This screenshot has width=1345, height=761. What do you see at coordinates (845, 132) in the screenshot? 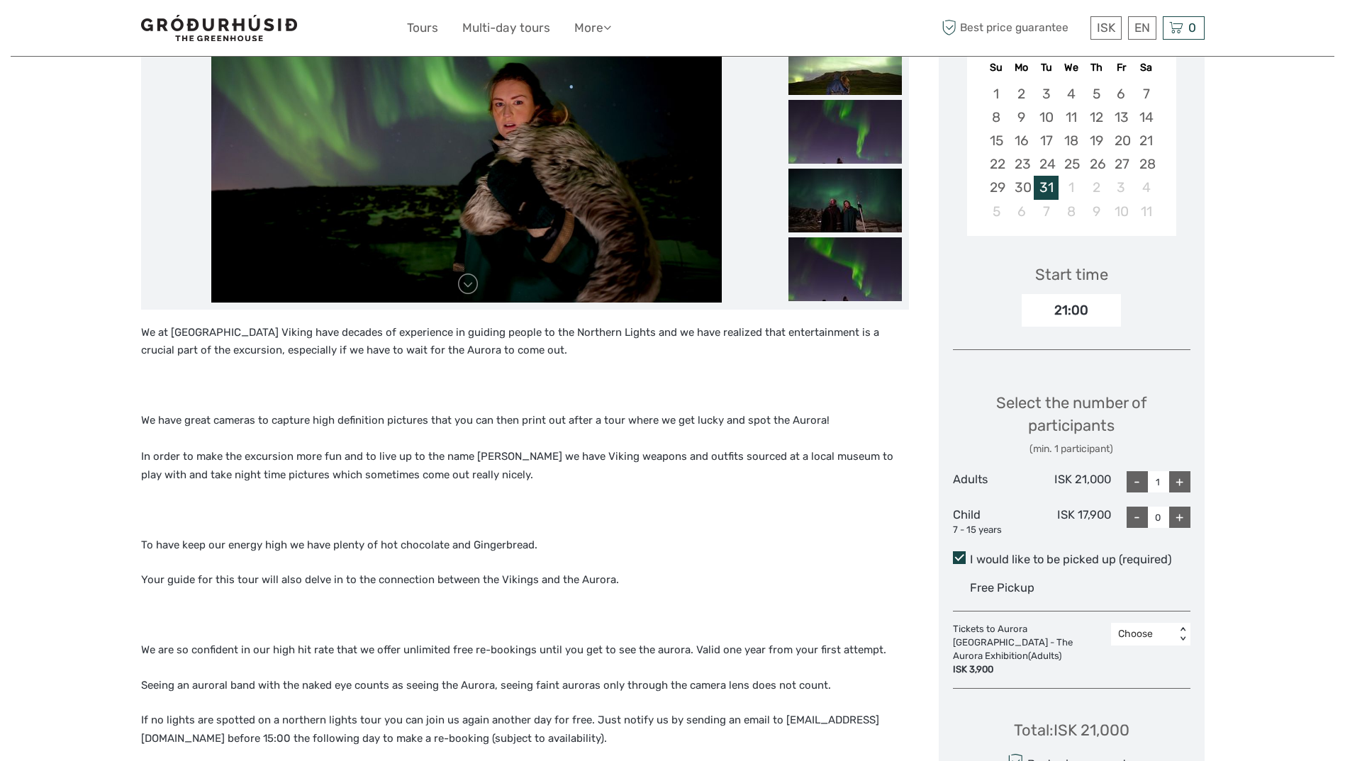
I see `img: 2a543c69cdec447b8bf1dffcb8d9539b_slider_thumbnail.jpeg` at bounding box center [845, 132].